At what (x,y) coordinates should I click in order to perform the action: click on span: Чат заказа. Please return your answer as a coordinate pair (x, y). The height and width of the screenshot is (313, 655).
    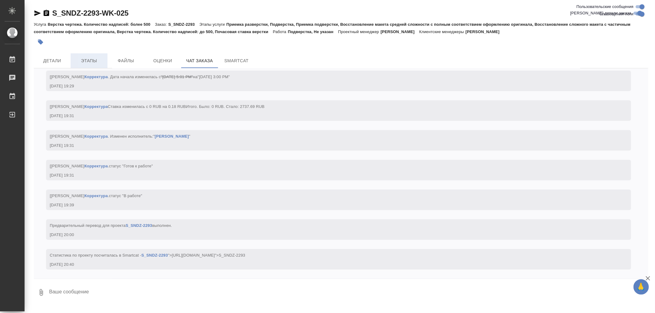
    Looking at the image, I should click on (200, 61).